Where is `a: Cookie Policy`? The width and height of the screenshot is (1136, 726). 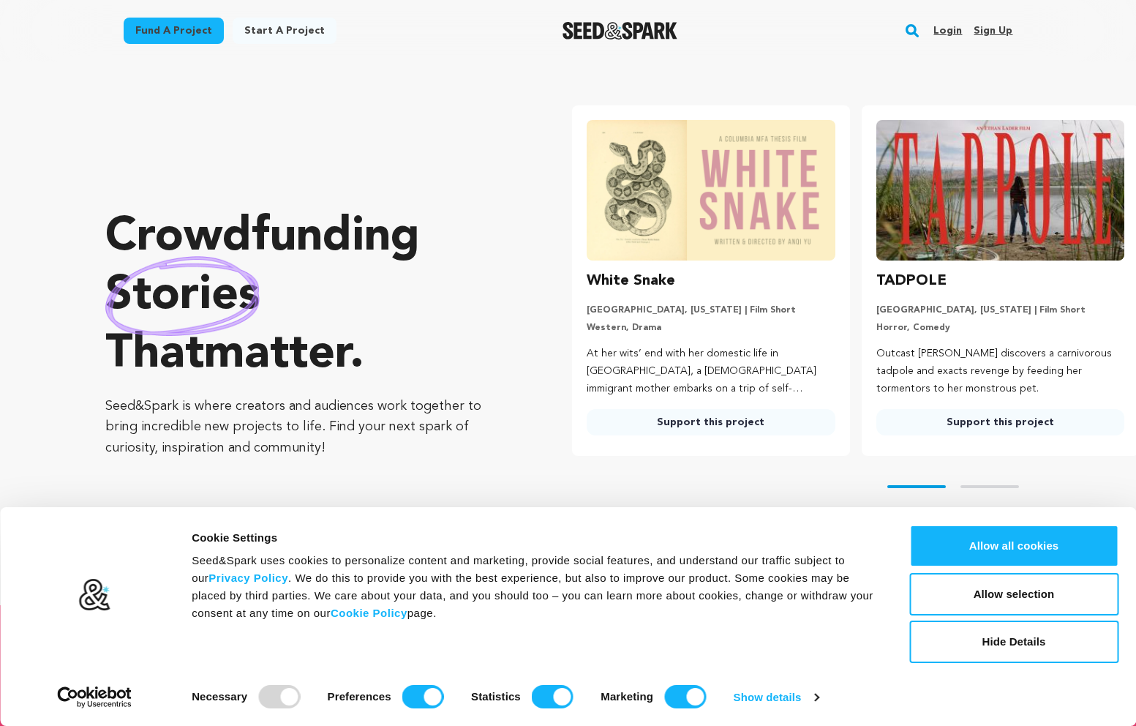
a: Cookie Policy is located at coordinates (369, 612).